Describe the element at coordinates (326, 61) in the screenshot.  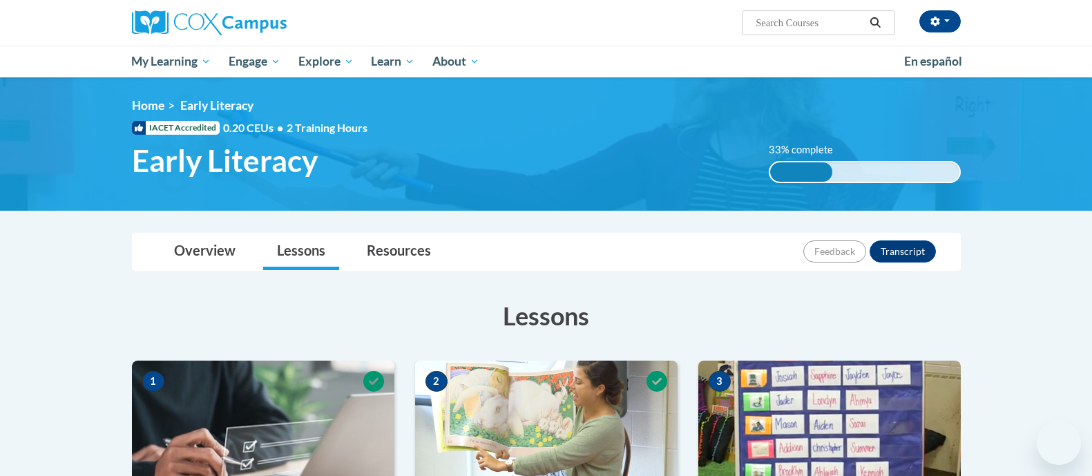
I see `span: Explore` at that location.